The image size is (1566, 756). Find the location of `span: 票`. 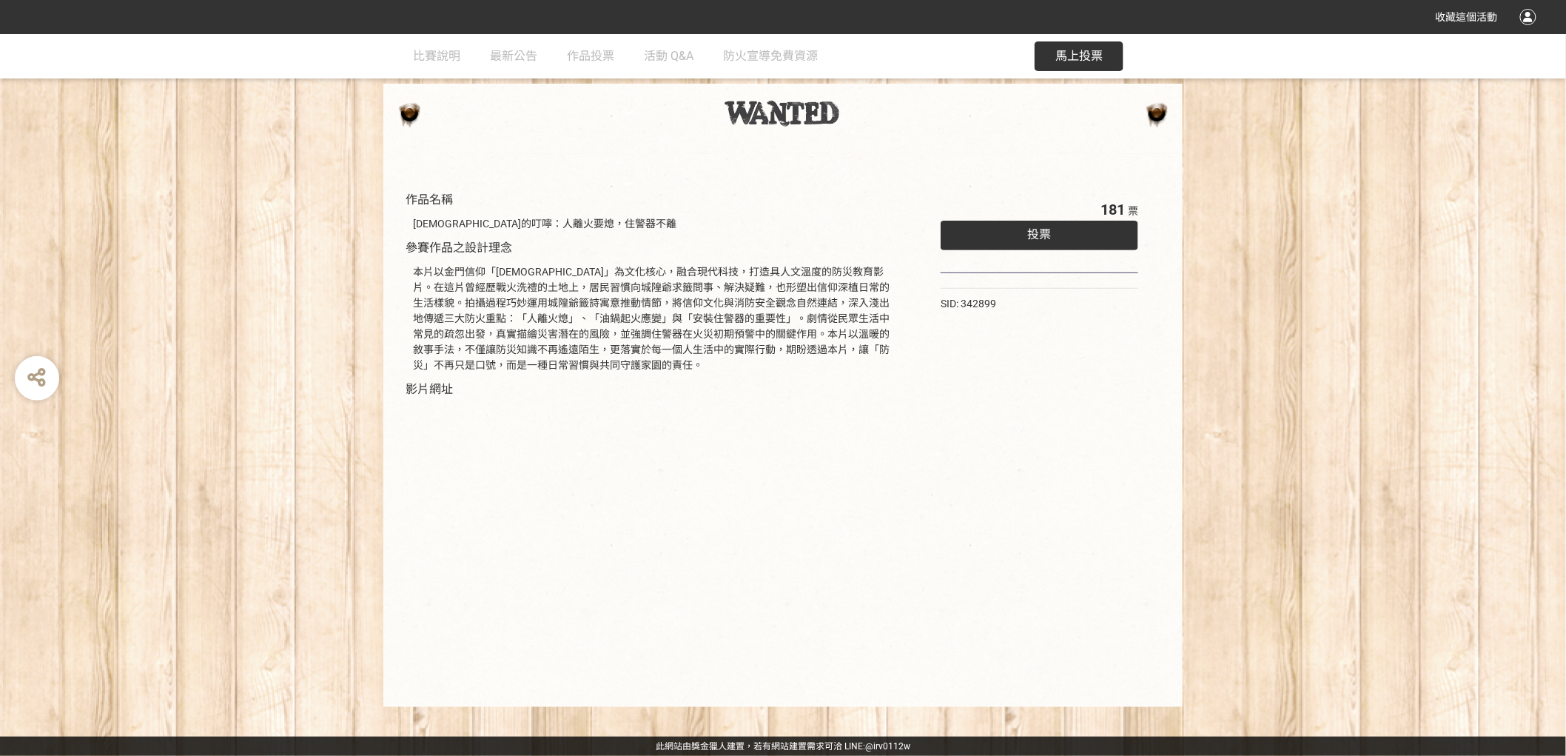

span: 票 is located at coordinates (1133, 211).